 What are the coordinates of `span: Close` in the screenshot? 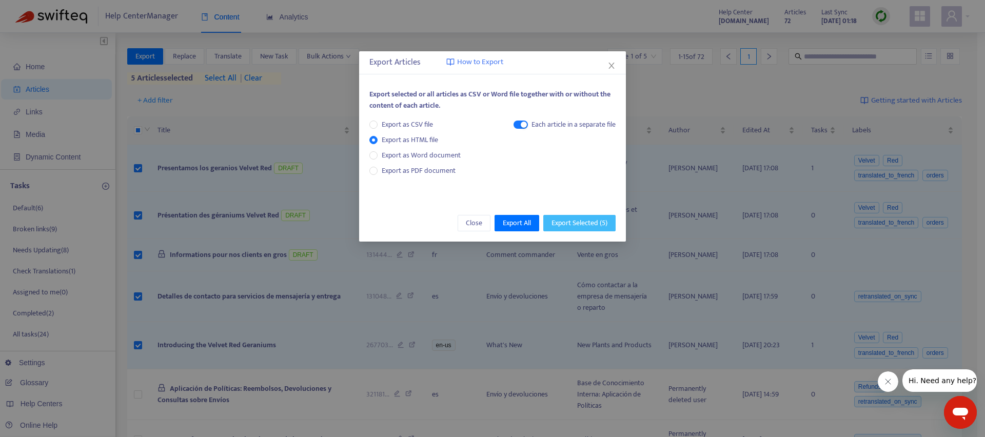 It's located at (474, 223).